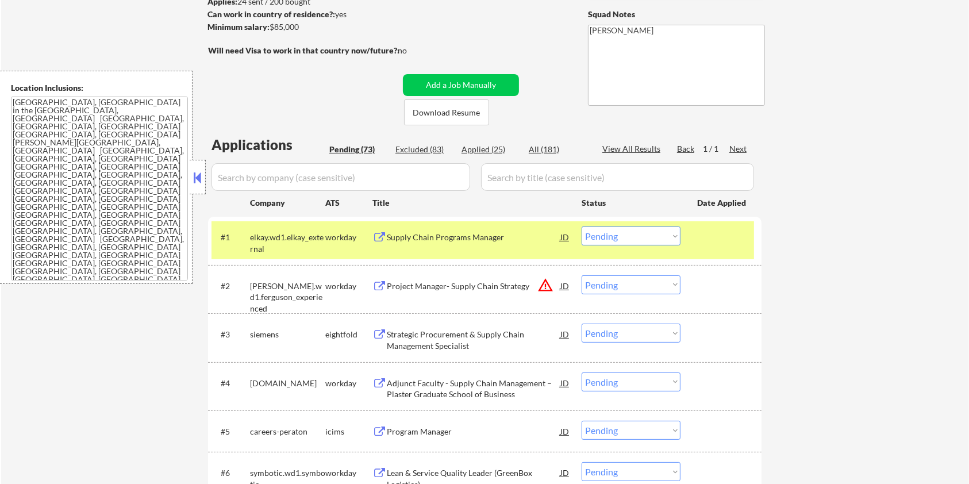 The height and width of the screenshot is (484, 969). What do you see at coordinates (231, 237) in the screenshot?
I see `div: #1` at bounding box center [231, 237].